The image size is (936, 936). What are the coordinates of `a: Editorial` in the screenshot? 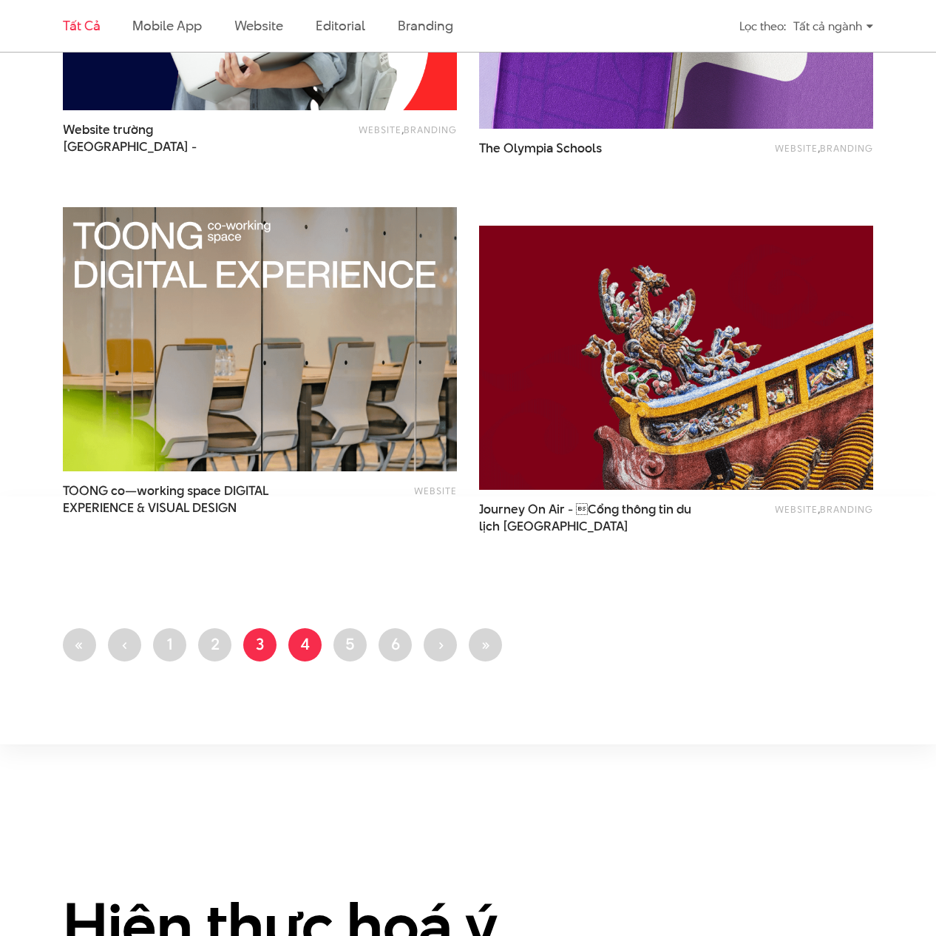 It's located at (340, 25).